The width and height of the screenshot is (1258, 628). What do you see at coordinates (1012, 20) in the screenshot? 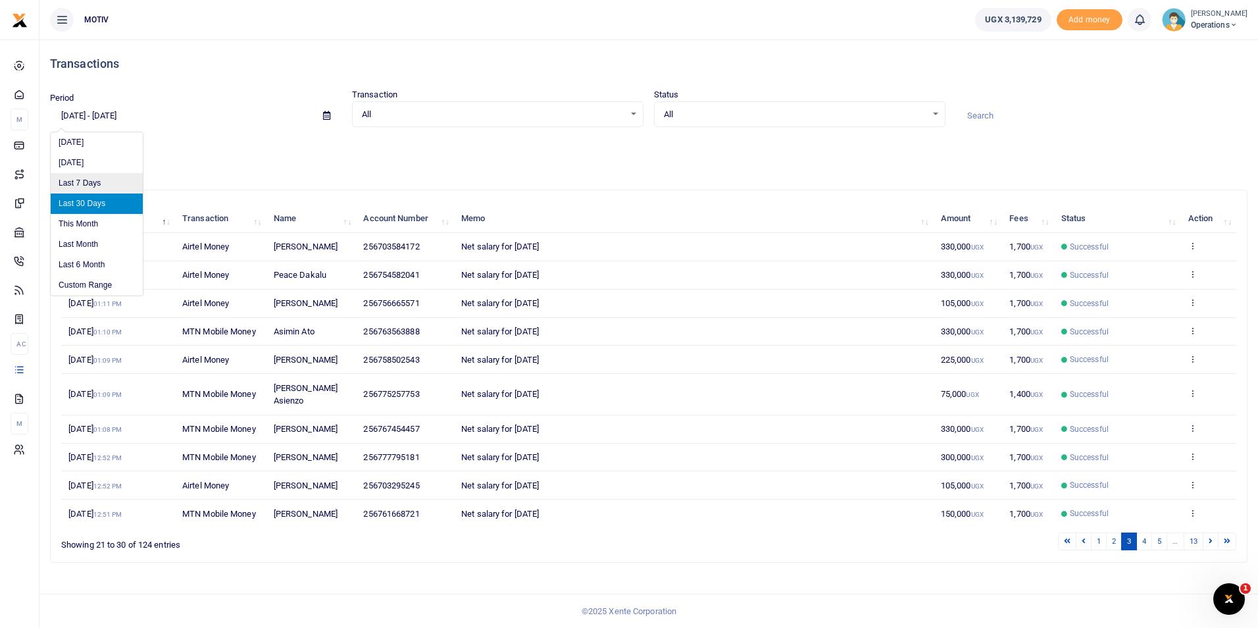
I see `li: Wallet ballance` at bounding box center [1012, 20].